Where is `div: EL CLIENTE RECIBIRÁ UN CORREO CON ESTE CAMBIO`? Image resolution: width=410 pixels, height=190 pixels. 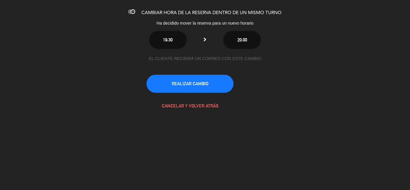 div: EL CLIENTE RECIBIRÁ UN CORREO CON ESTE CAMBIO is located at coordinates (205, 59).